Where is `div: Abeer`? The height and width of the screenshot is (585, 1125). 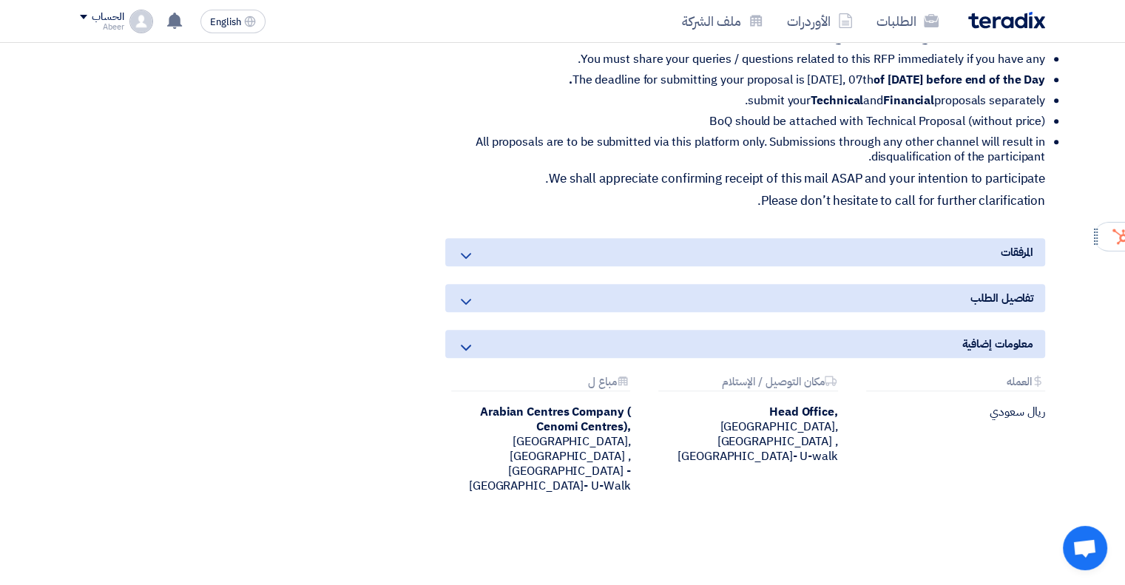
div: Abeer is located at coordinates (101, 27).